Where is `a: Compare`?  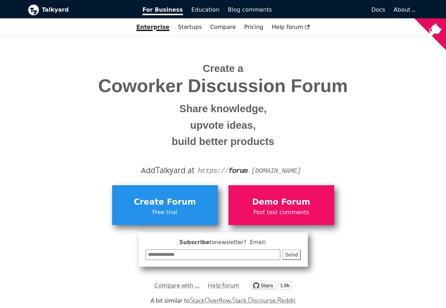 a: Compare is located at coordinates (223, 27).